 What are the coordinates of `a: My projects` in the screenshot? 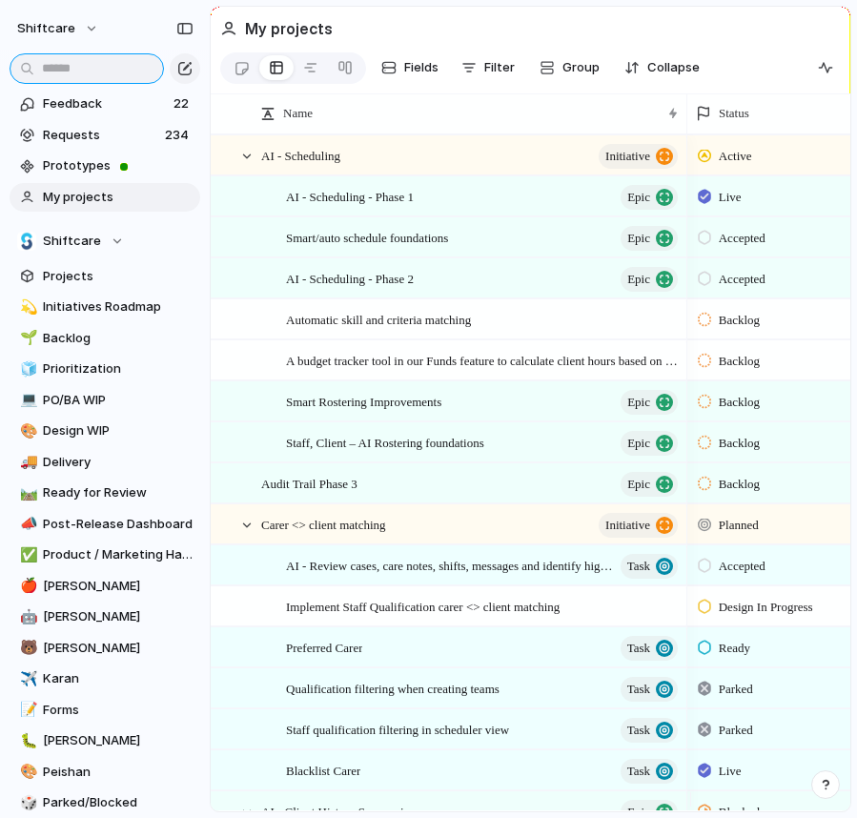 It's located at (105, 197).